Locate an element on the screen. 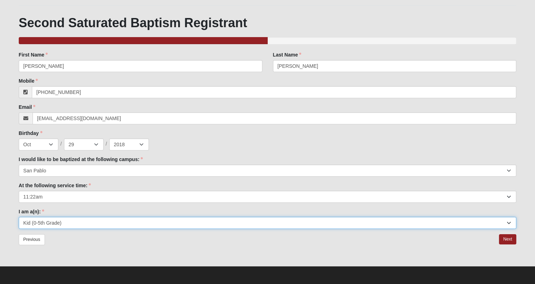 This screenshot has width=535, height=284. label: I would like to be baptized at the following campus: is located at coordinates (81, 159).